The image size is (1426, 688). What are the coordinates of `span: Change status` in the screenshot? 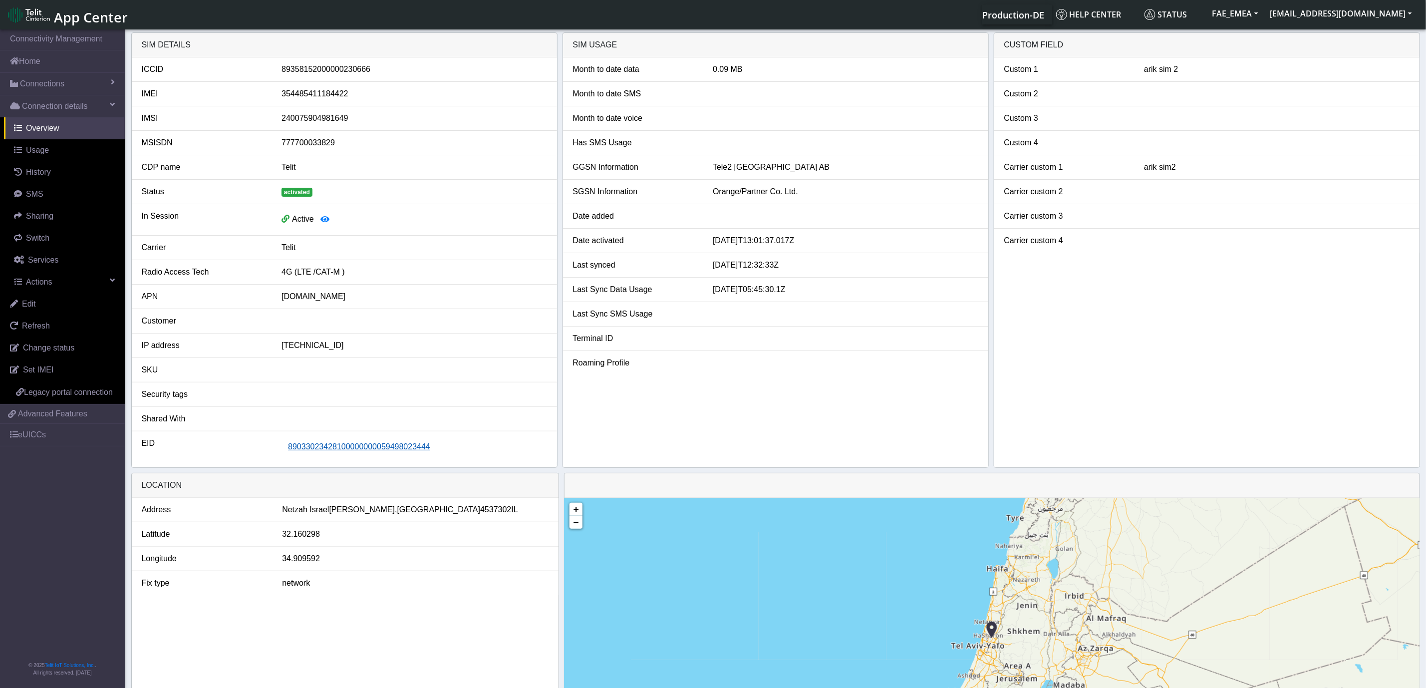 It's located at (48, 347).